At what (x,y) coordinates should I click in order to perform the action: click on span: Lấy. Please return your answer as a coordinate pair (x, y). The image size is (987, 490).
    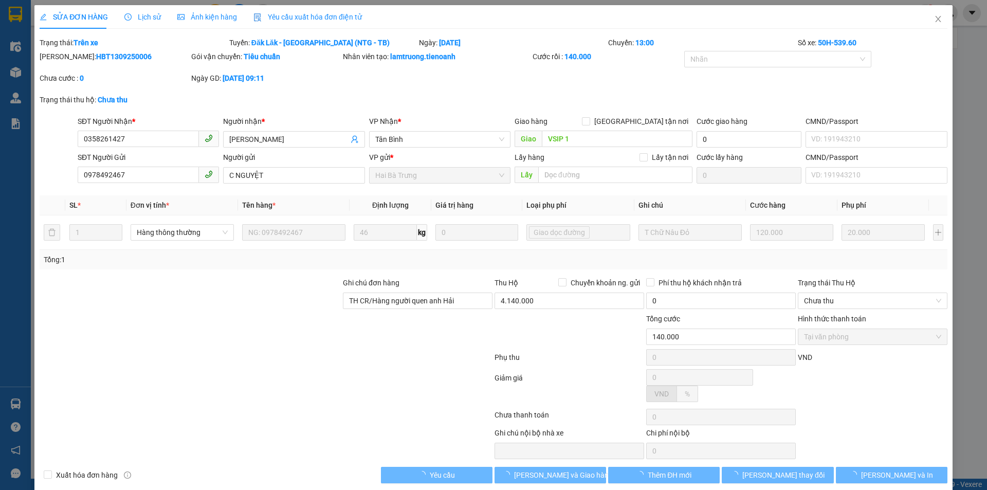
    Looking at the image, I should click on (526, 175).